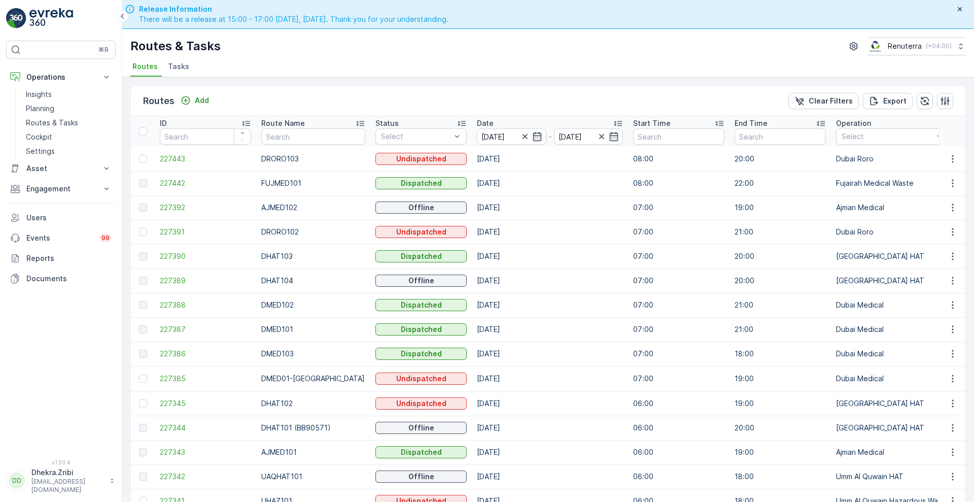 The width and height of the screenshot is (974, 502). What do you see at coordinates (163, 123) in the screenshot?
I see `p: ID` at bounding box center [163, 123].